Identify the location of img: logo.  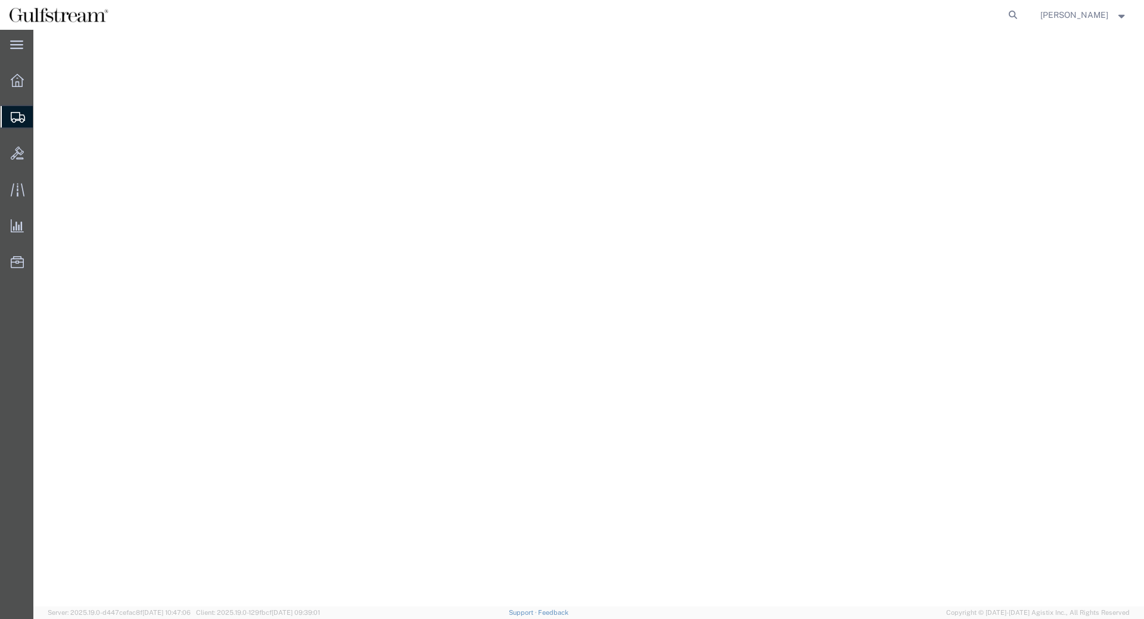
(58, 15).